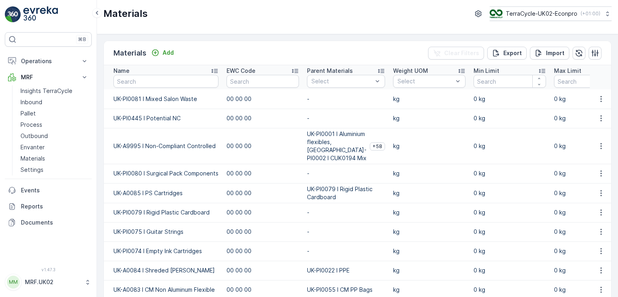 This screenshot has width=618, height=297. Describe the element at coordinates (555, 53) in the screenshot. I see `p: Import` at that location.